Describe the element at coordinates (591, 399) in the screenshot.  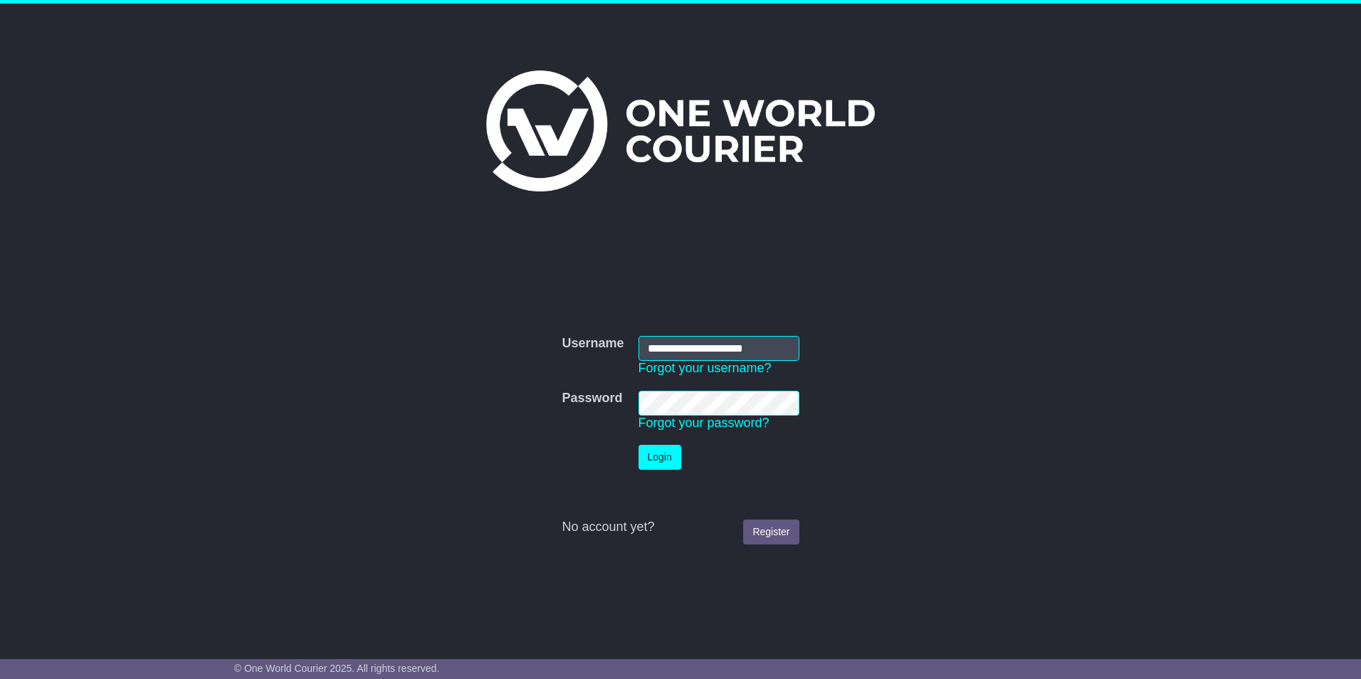
I see `label: Password` at that location.